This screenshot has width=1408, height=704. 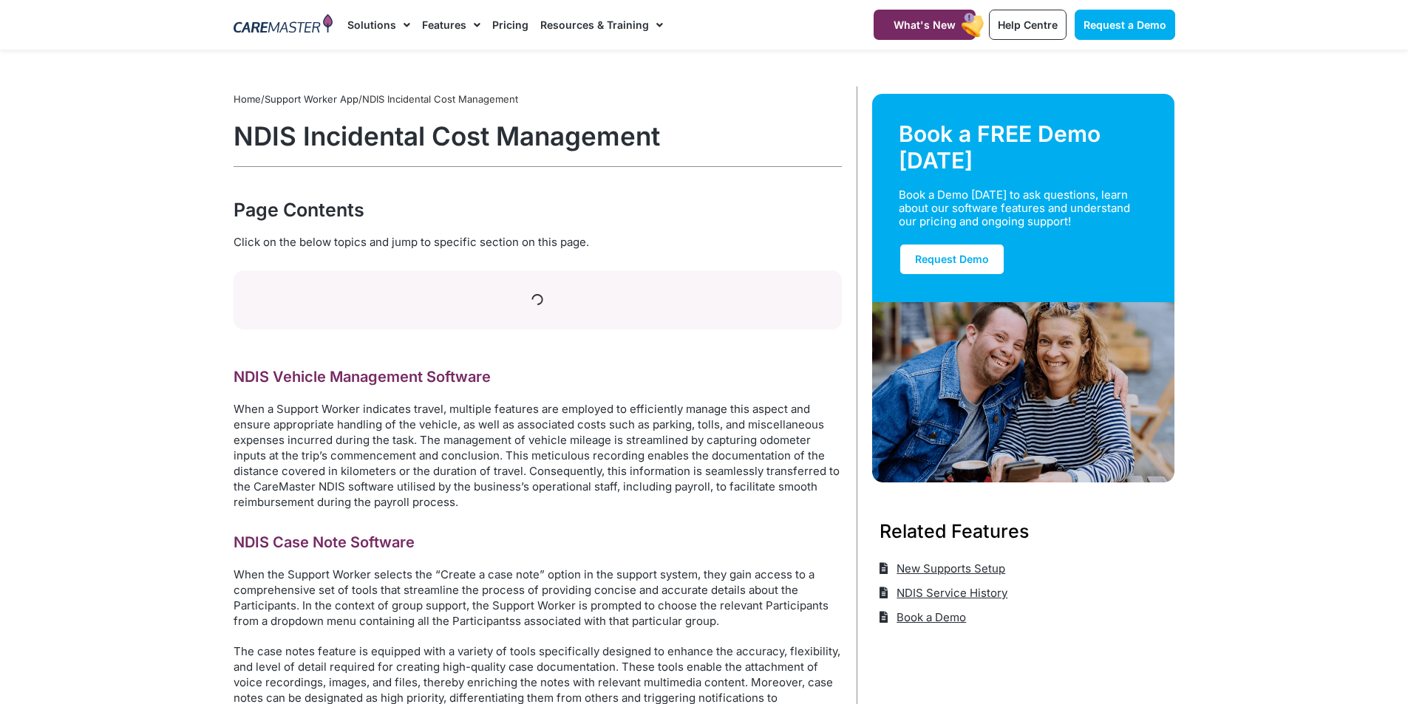 I want to click on span: New Supports Setup, so click(x=949, y=568).